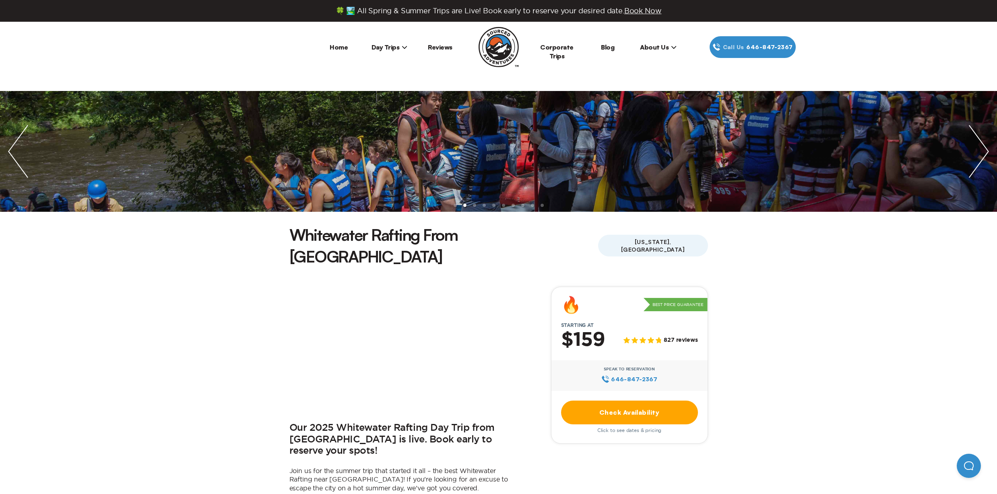 The height and width of the screenshot is (494, 997). Describe the element at coordinates (499, 11) in the screenshot. I see `span: 🍀 🏞️ All Spring & Summer Trips are Live! Book early to reserve your desired date.` at that location.